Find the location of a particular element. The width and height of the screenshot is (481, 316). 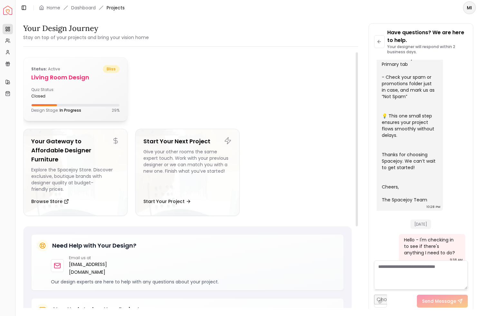

h5: Start Your Next Project is located at coordinates (188, 141).